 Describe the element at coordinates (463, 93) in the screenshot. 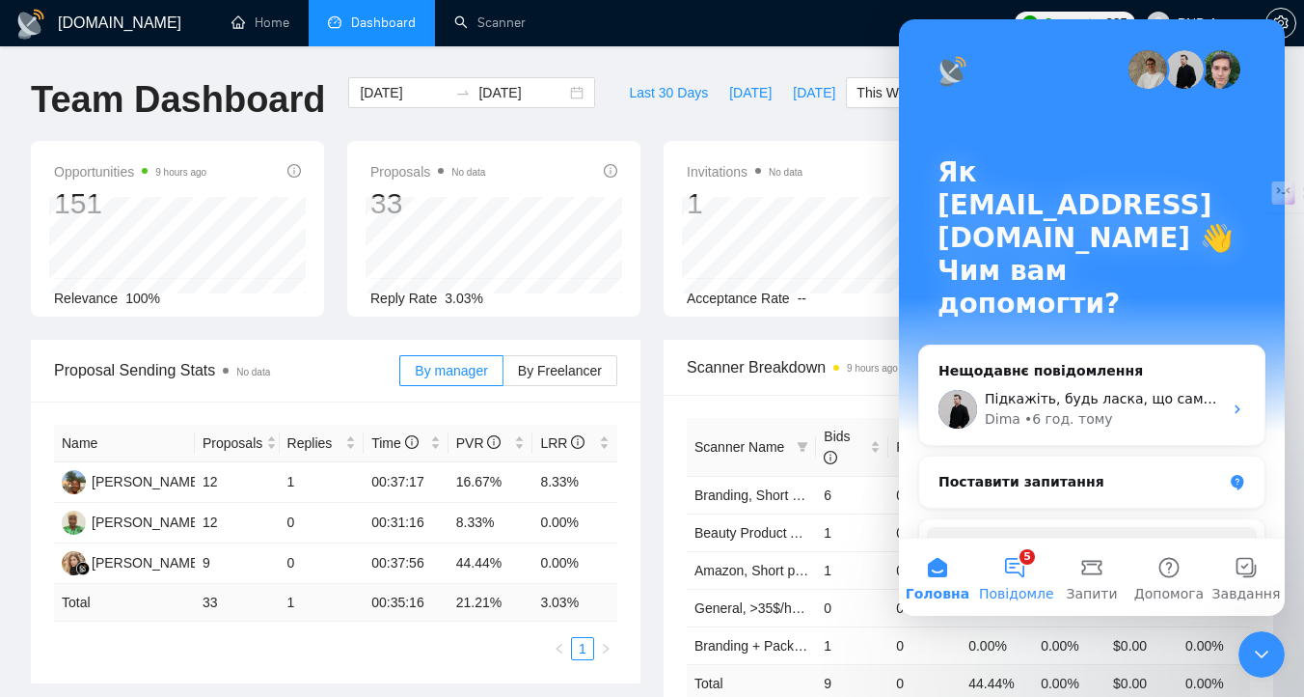

I see `span: swap-right` at that location.